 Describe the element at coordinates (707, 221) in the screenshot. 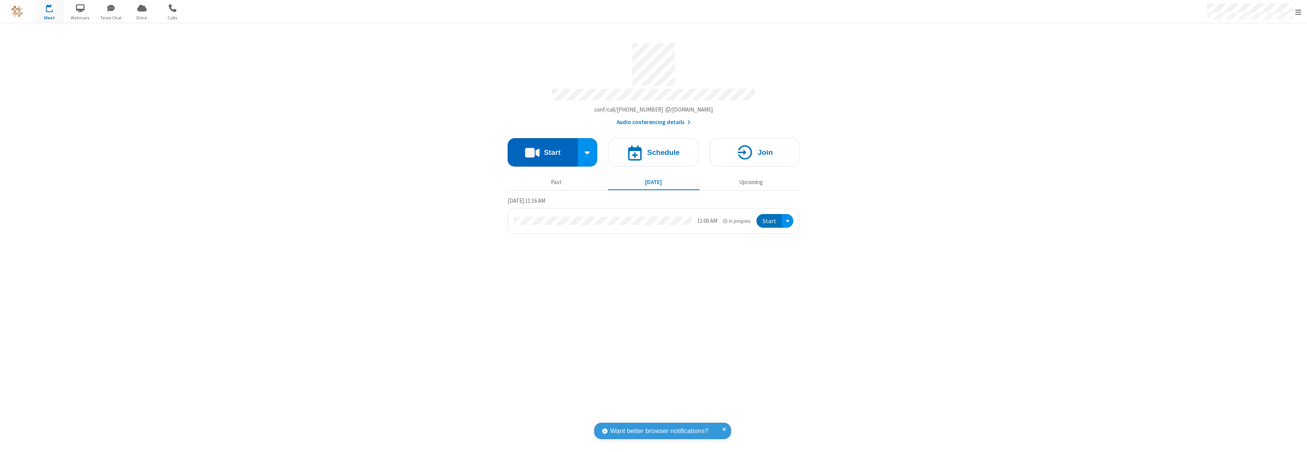

I see `div: 11:00 AM` at that location.